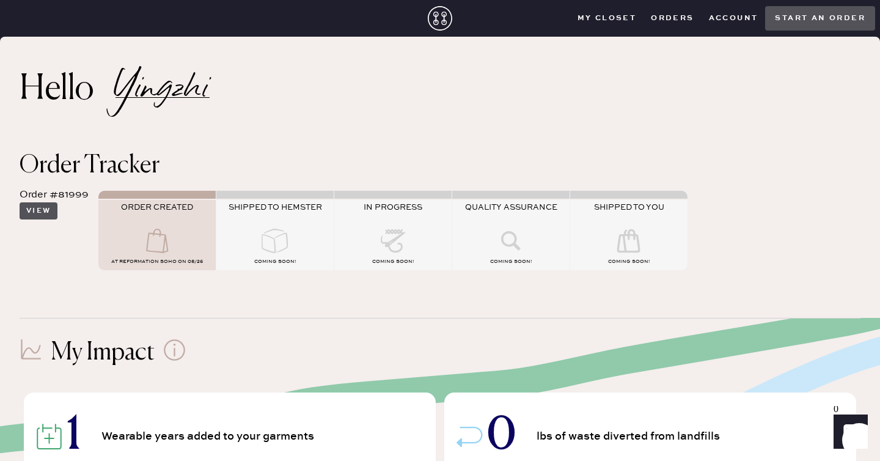 The image size is (880, 461). Describe the element at coordinates (157, 262) in the screenshot. I see `span: AT Reformation Soho on 08/26` at that location.